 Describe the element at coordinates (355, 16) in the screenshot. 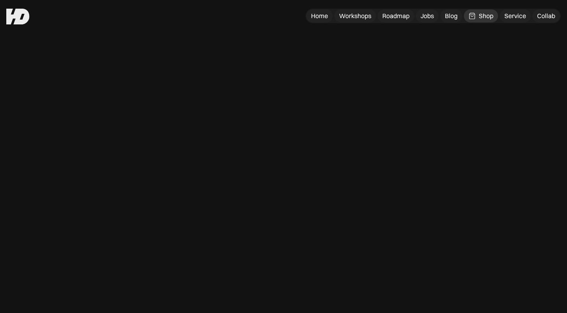

I see `a: Workshops` at that location.